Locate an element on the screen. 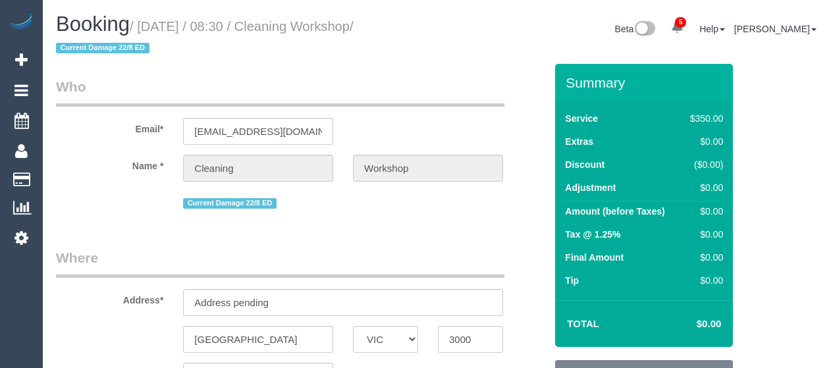 Image resolution: width=833 pixels, height=368 pixels. div: $350.00 is located at coordinates (704, 119).